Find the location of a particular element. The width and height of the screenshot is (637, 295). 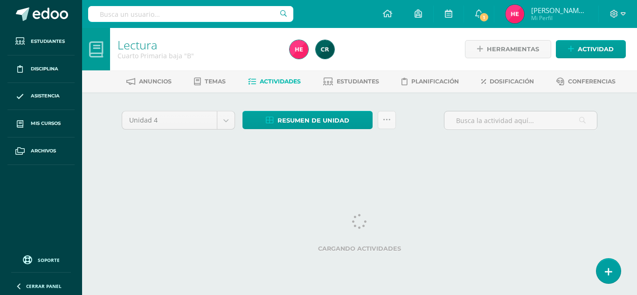

a: Mis cursos is located at coordinates (41, 124).